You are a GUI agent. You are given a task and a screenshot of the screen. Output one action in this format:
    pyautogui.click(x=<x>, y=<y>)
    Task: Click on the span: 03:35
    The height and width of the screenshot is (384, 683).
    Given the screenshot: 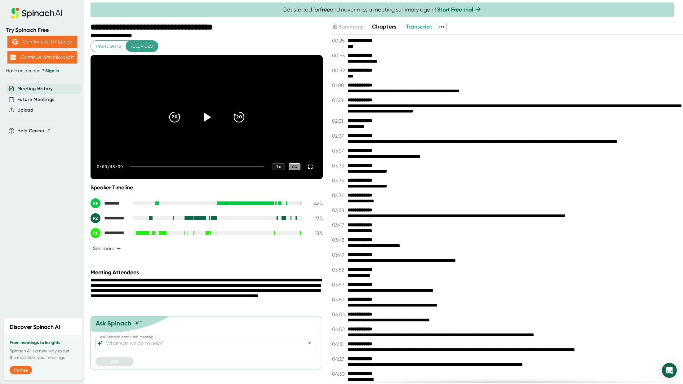 What is the action you would take?
    pyautogui.click(x=339, y=180)
    